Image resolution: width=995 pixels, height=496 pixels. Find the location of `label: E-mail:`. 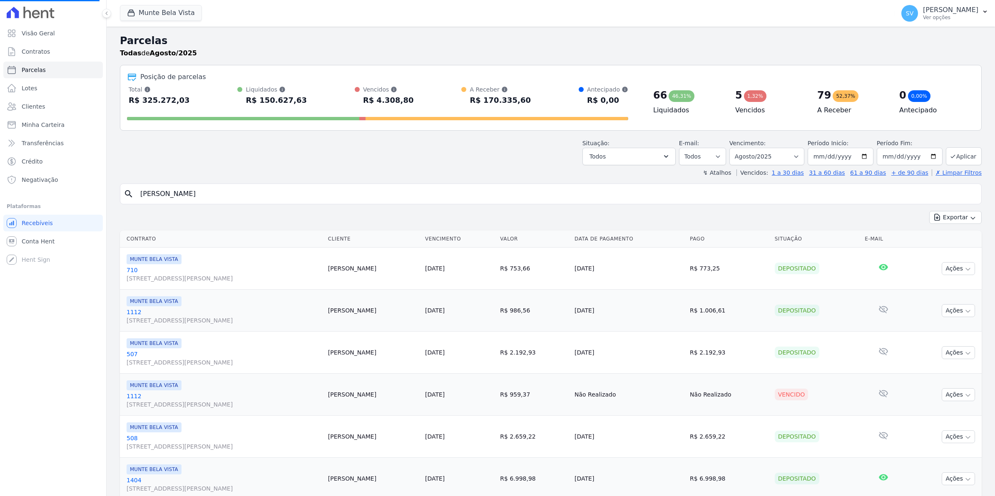

label: E-mail: is located at coordinates (689, 143).